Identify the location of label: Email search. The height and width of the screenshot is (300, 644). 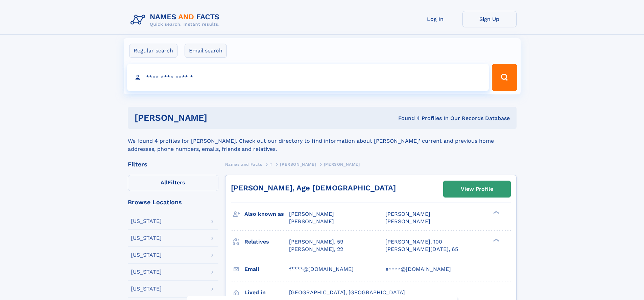
(206, 51).